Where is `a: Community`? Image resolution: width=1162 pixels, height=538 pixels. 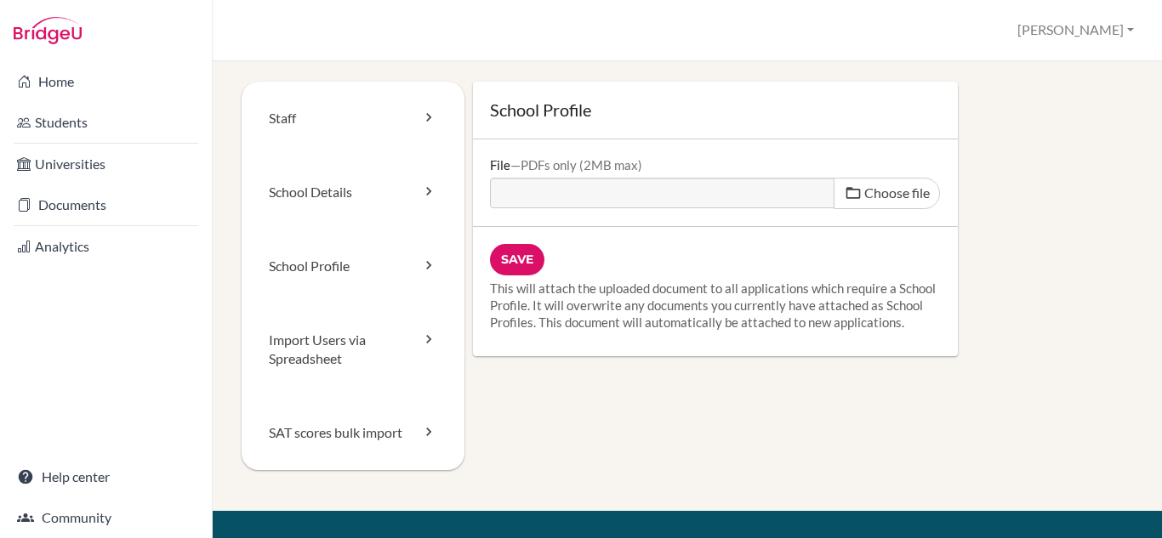 a: Community is located at coordinates (105, 518).